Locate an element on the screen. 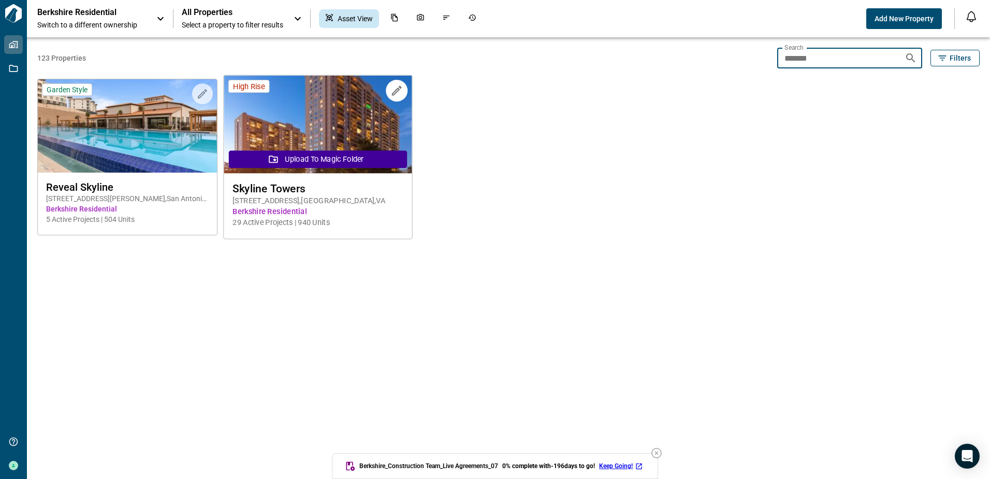 Image resolution: width=990 pixels, height=479 pixels. span: Add New Property is located at coordinates (904, 19).